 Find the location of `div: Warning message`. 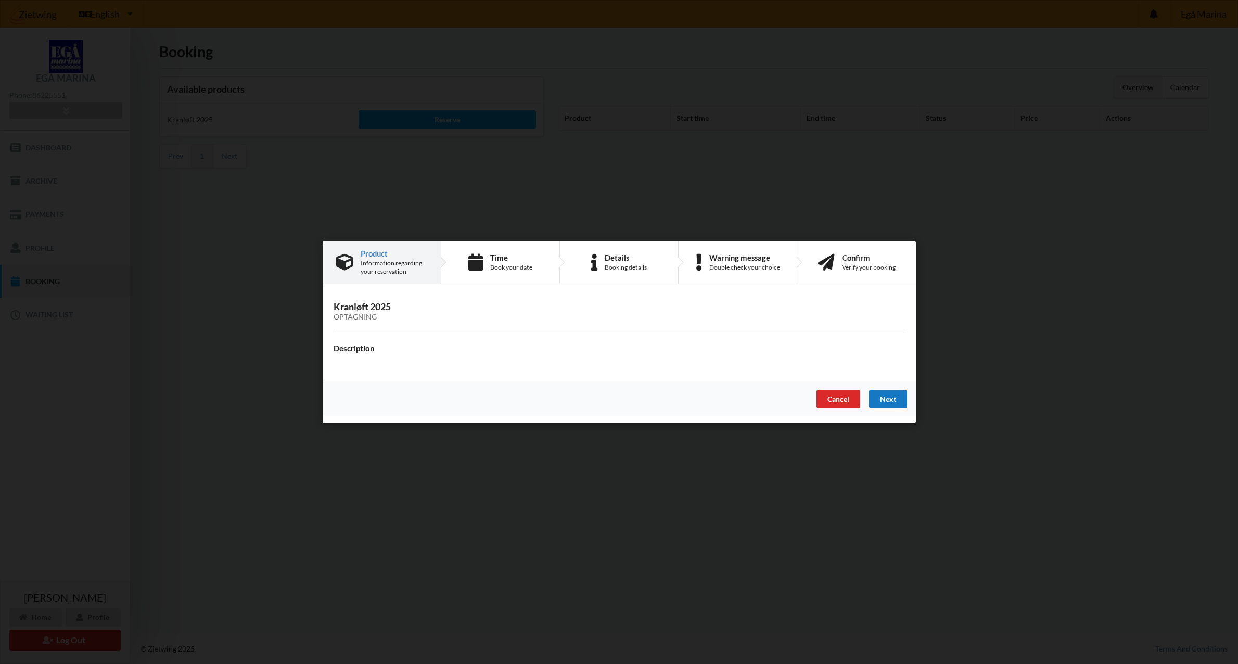

div: Warning message is located at coordinates (744, 258).